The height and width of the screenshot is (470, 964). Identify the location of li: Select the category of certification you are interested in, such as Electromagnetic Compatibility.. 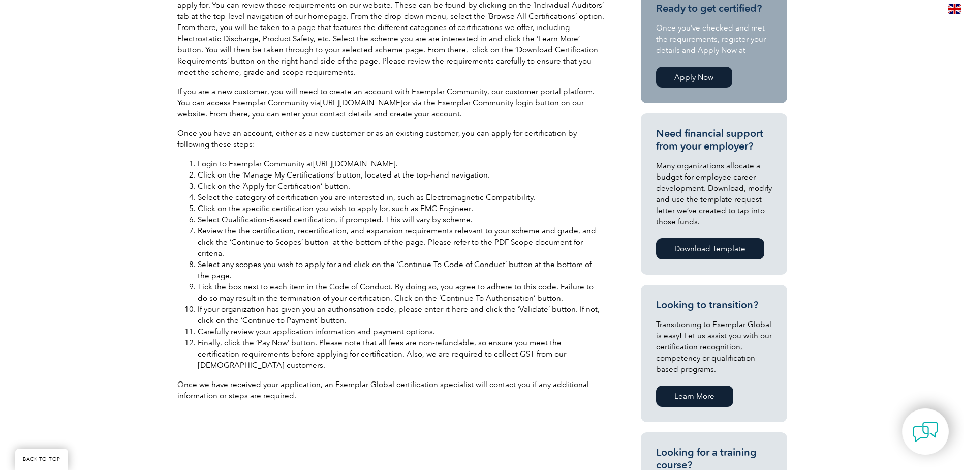
(401, 197).